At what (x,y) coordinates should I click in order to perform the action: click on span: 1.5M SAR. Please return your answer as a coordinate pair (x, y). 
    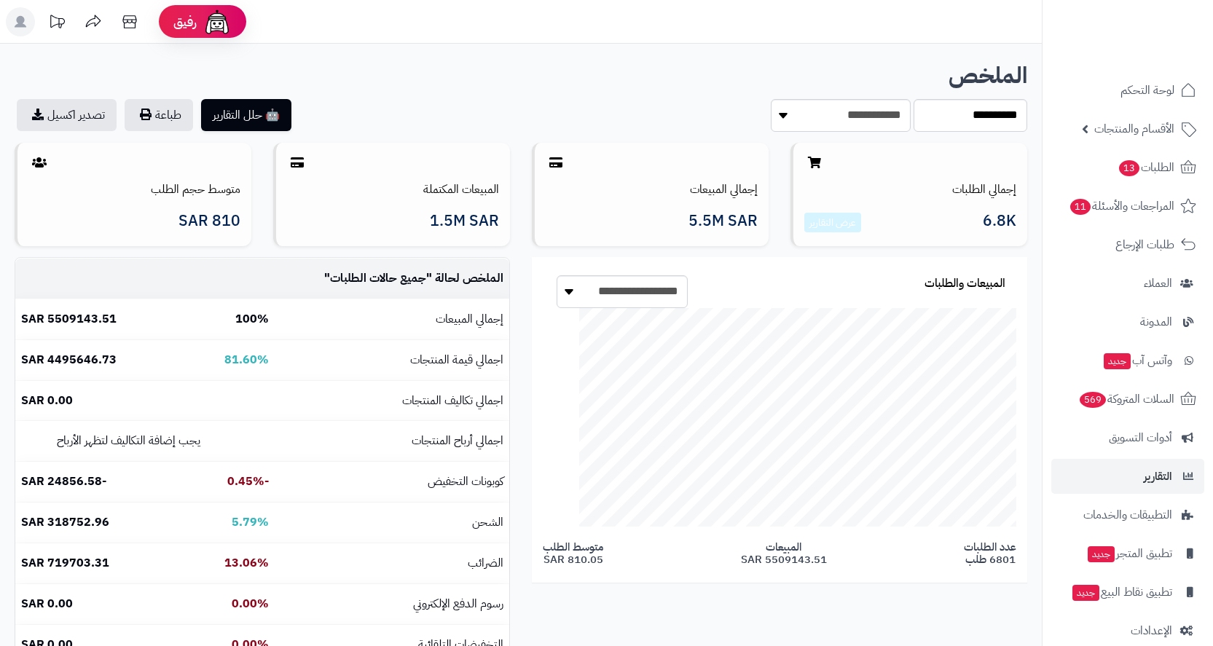
    Looking at the image, I should click on (464, 221).